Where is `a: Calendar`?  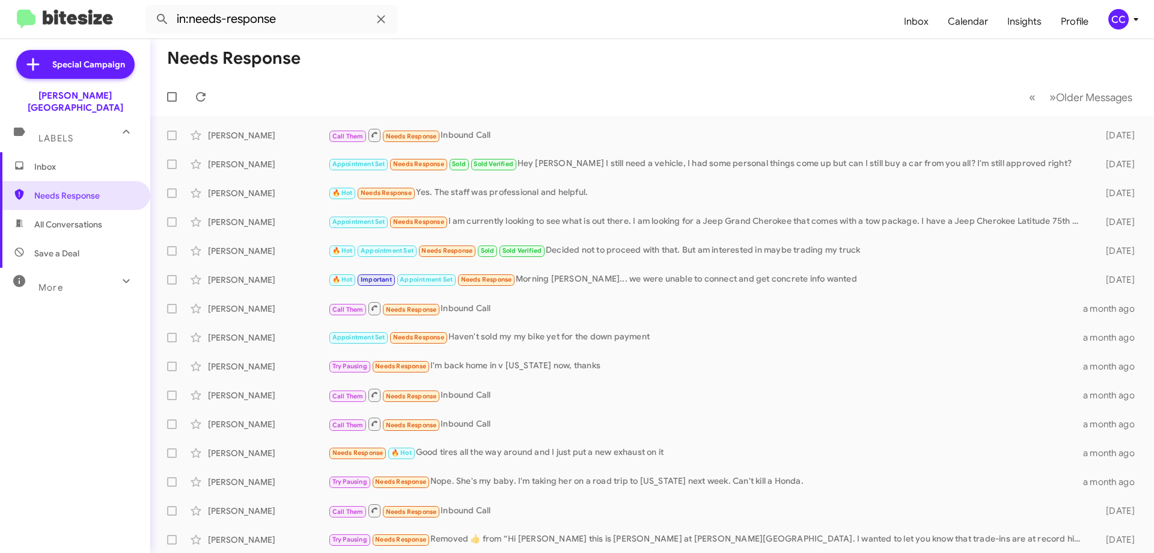 a: Calendar is located at coordinates (968, 22).